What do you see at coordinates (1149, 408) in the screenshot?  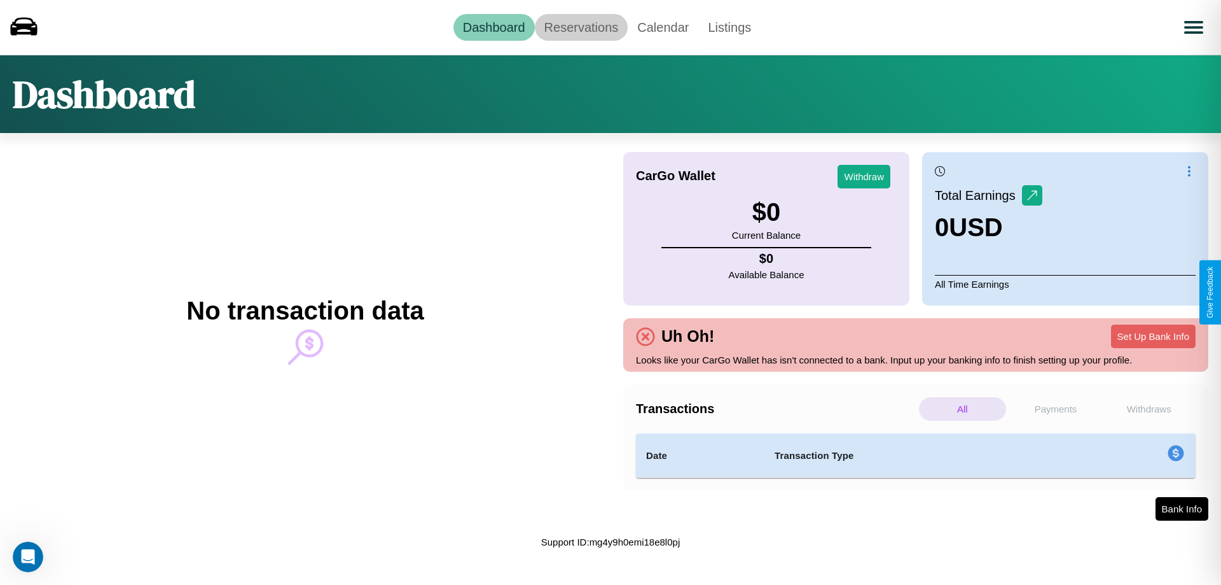 I see `p: Withdraws` at bounding box center [1149, 408].